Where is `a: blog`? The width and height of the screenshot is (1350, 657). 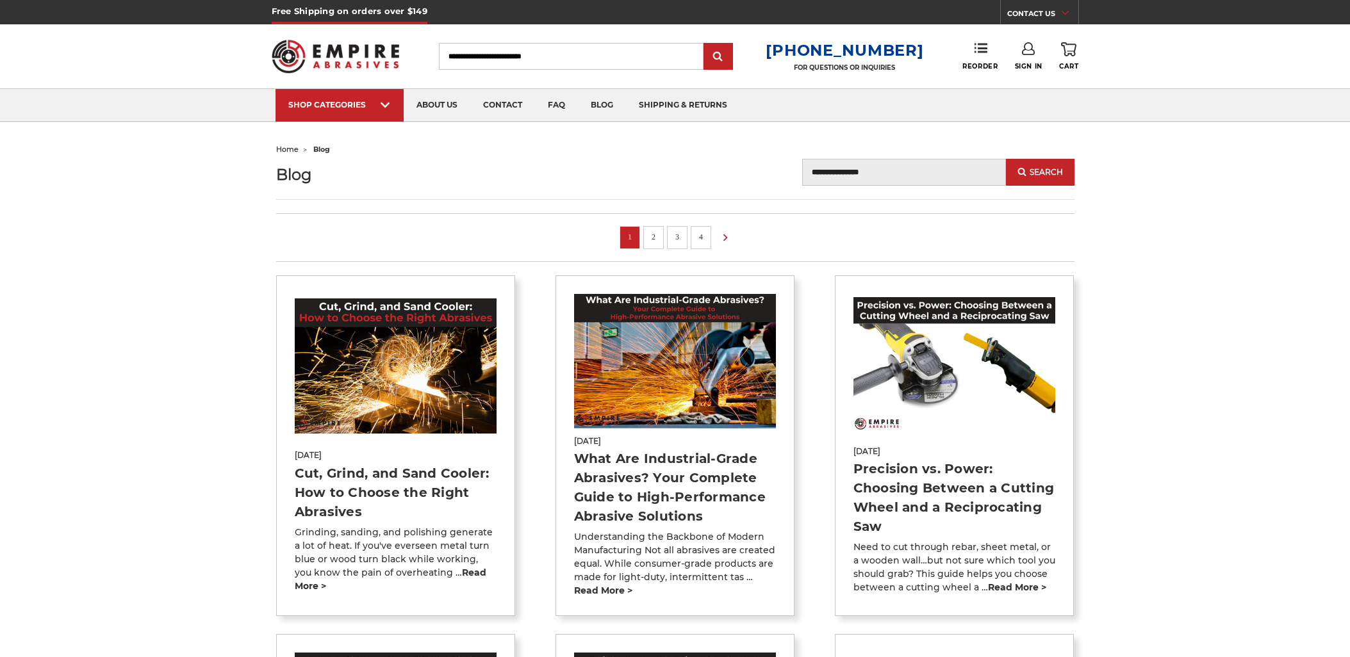 a: blog is located at coordinates (602, 105).